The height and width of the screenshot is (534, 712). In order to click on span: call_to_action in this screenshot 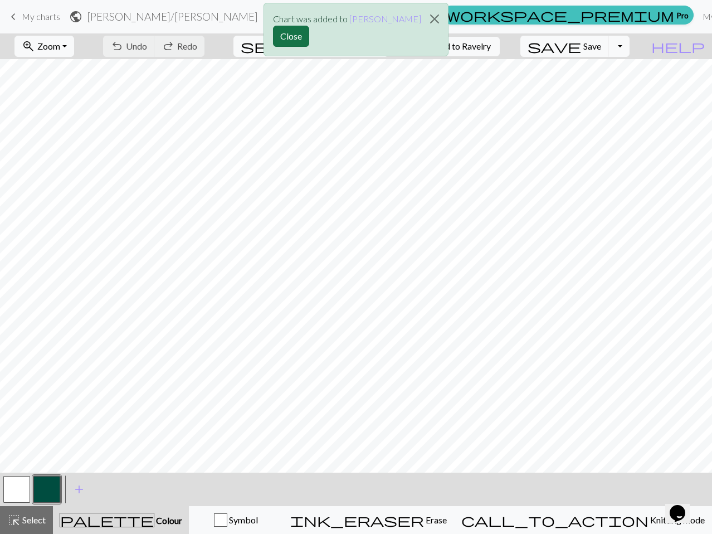, I will do `click(555, 520)`.